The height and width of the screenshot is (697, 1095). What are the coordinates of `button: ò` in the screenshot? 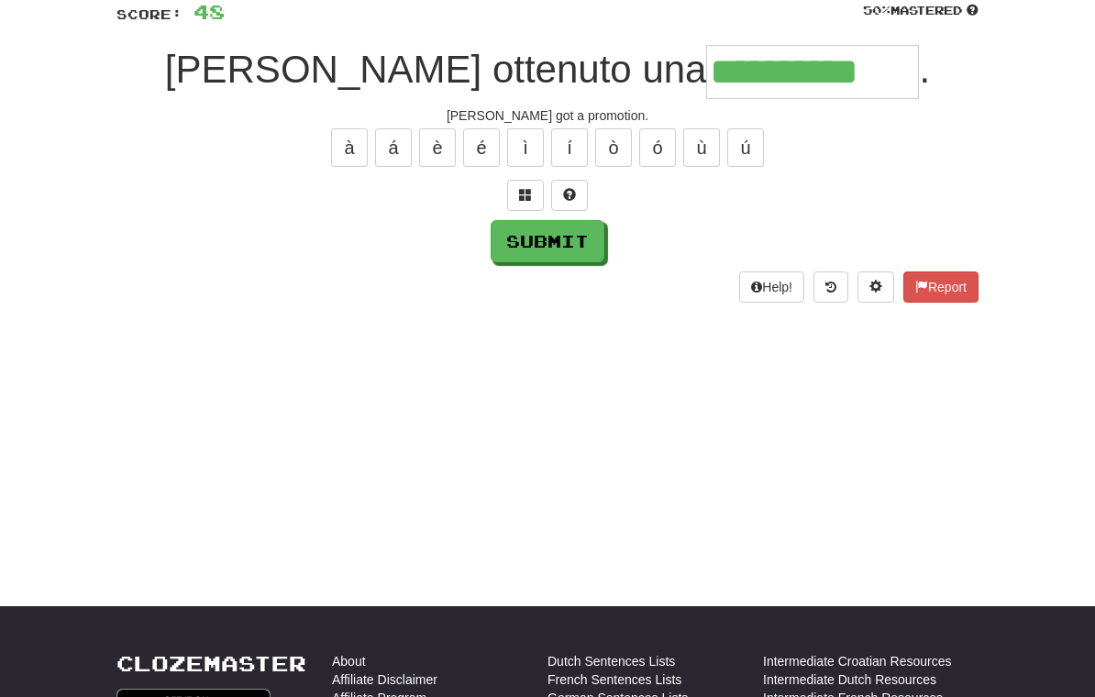 It's located at (613, 148).